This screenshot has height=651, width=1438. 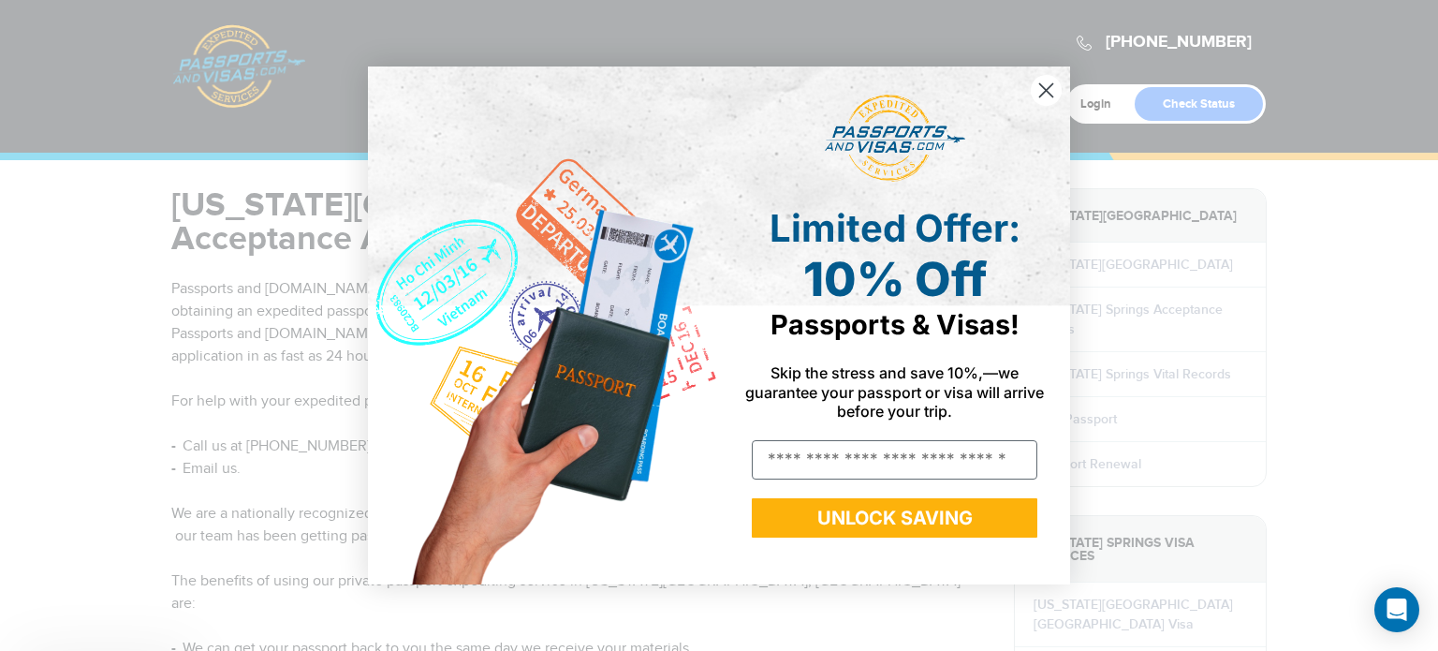 I want to click on span: 10% Off, so click(x=895, y=279).